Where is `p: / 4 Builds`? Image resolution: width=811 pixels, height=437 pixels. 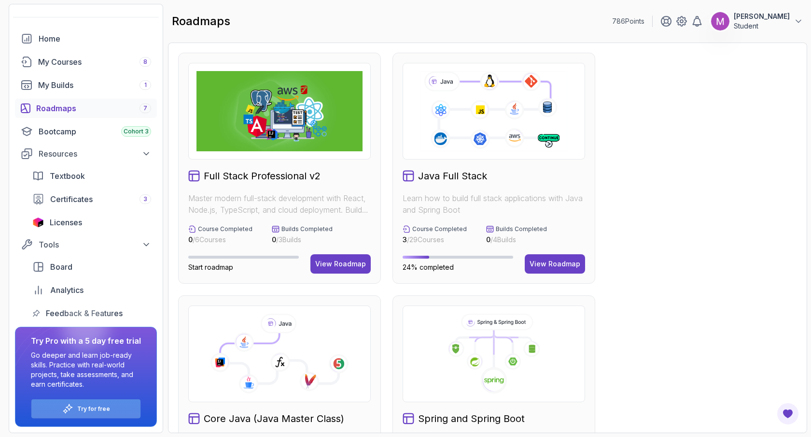
p: / 4 Builds is located at coordinates (517, 240).